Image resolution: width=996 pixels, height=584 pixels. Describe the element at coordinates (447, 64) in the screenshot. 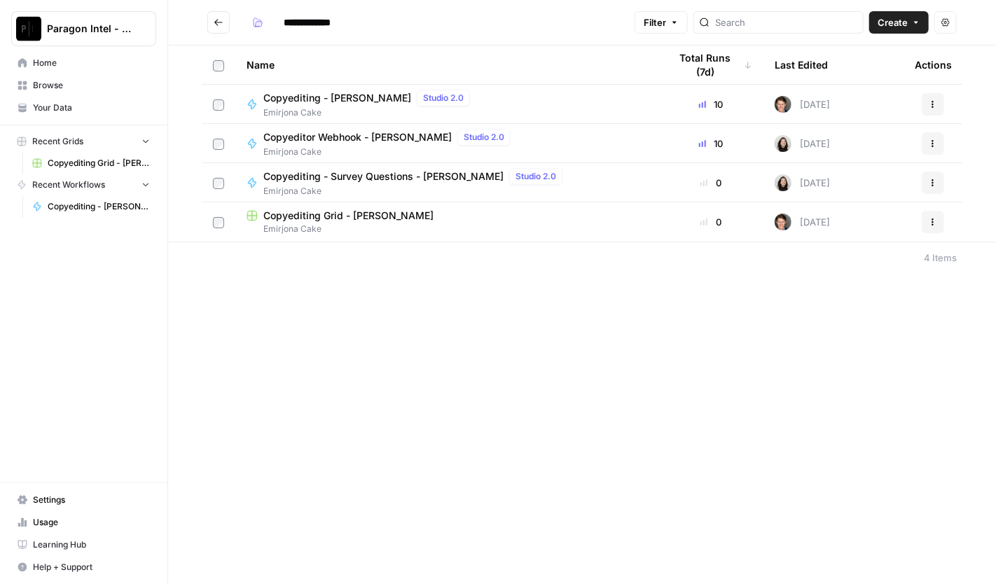

I see `div: Name` at that location.